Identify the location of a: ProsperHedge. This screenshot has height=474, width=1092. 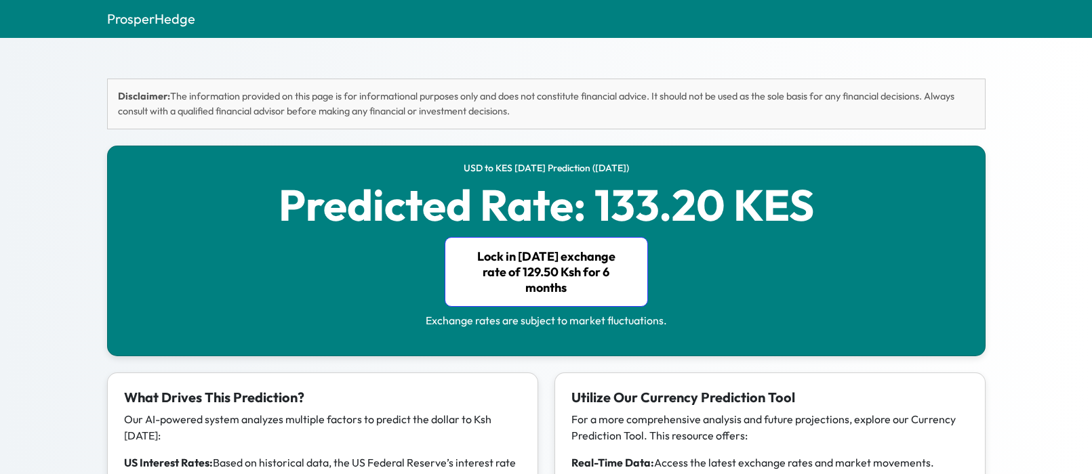
(151, 19).